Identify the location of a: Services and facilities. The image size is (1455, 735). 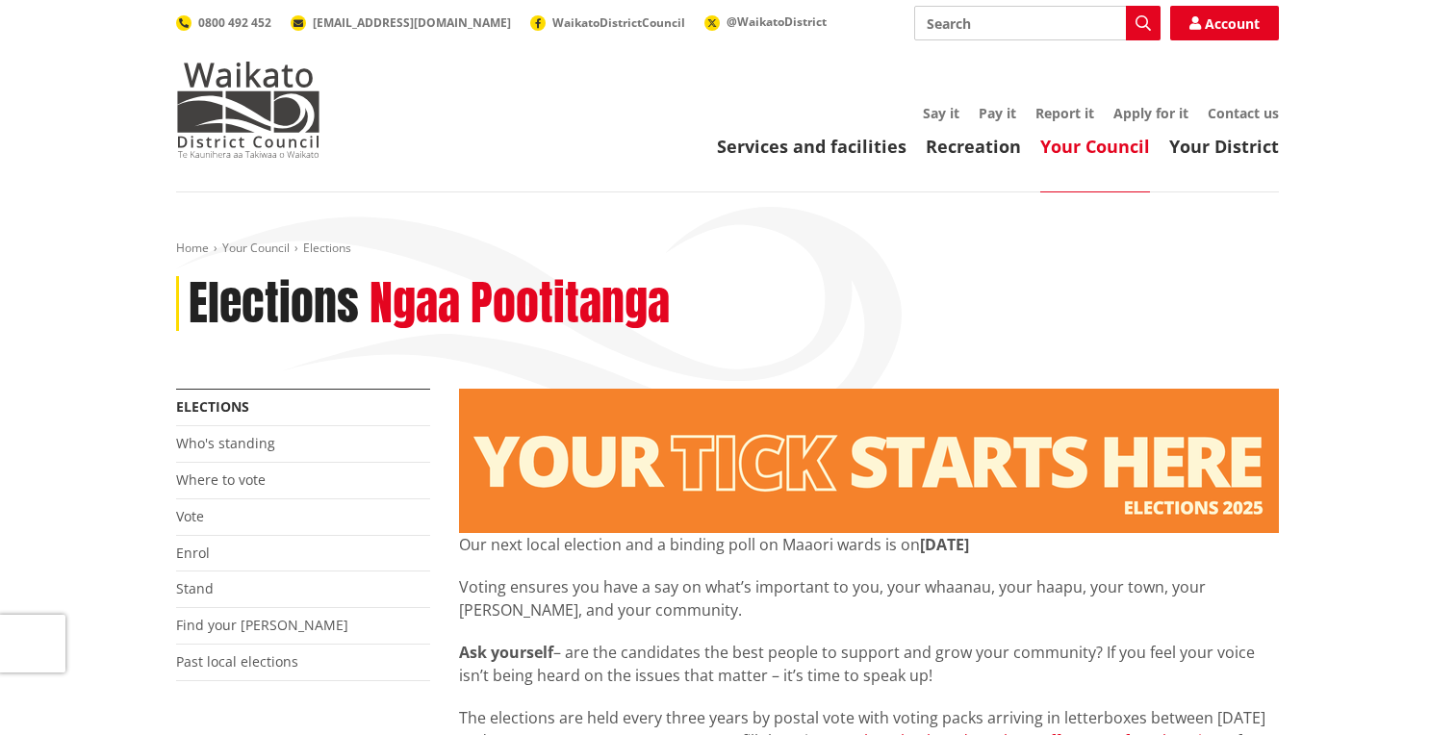
(811, 146).